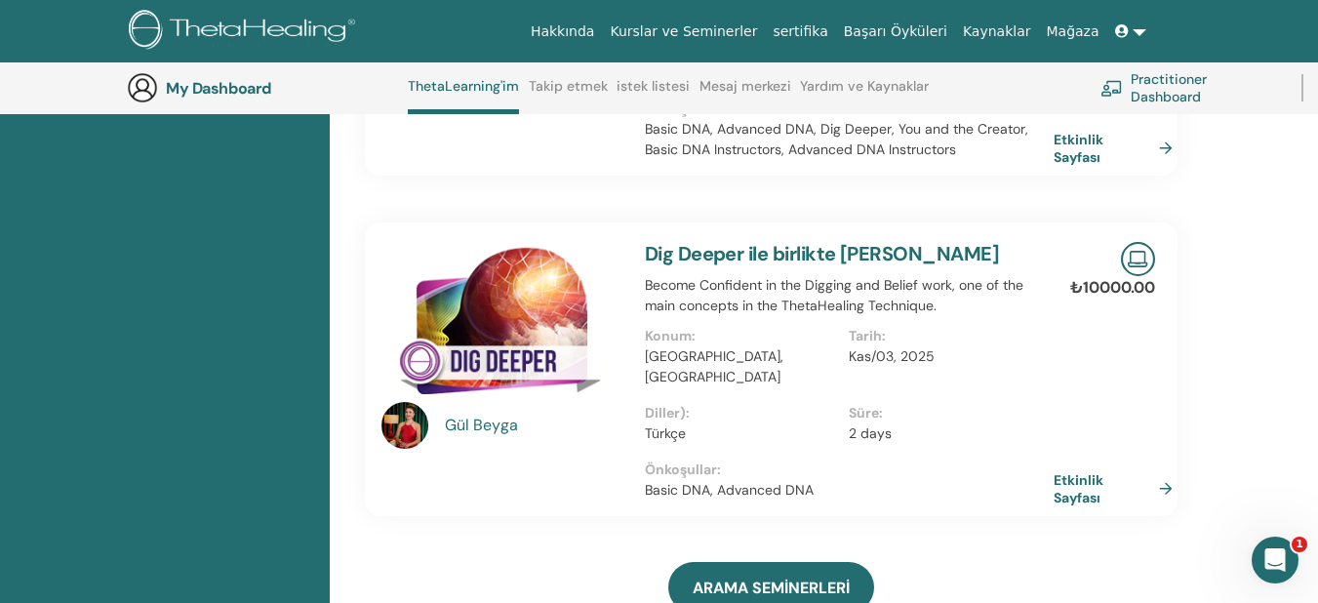  Describe the element at coordinates (849, 296) in the screenshot. I see `p: Become Confident in the Digging and Belief work, one of the main concepts in the ThetaHealing Tec...` at that location.